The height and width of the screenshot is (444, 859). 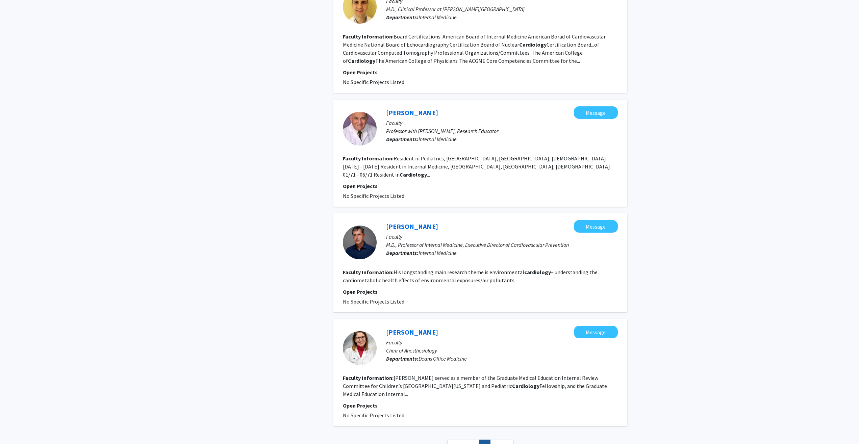 I want to click on button: Message Maria Zestos, so click(x=596, y=332).